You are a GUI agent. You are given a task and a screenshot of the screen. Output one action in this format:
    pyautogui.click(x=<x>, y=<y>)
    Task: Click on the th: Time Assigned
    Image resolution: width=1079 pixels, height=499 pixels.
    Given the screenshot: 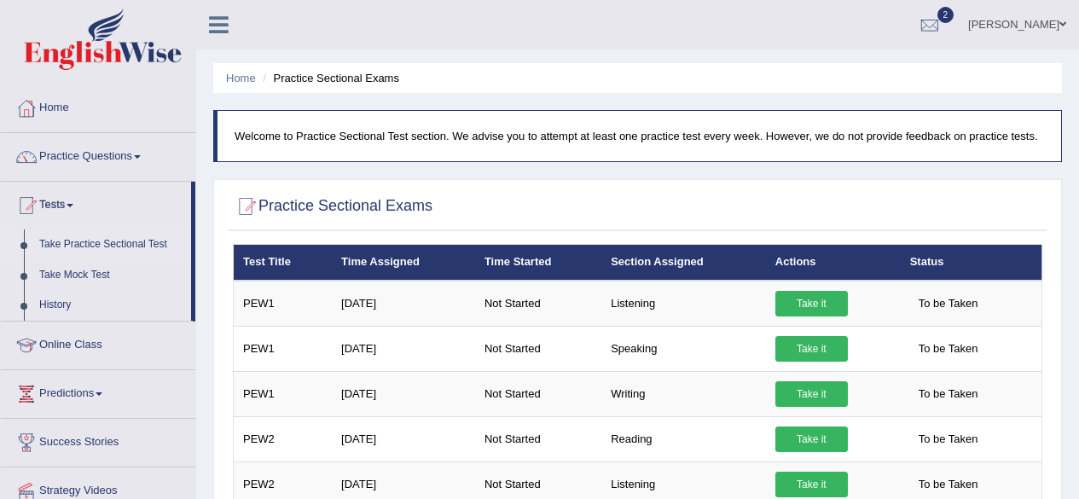 What is the action you would take?
    pyautogui.click(x=404, y=263)
    